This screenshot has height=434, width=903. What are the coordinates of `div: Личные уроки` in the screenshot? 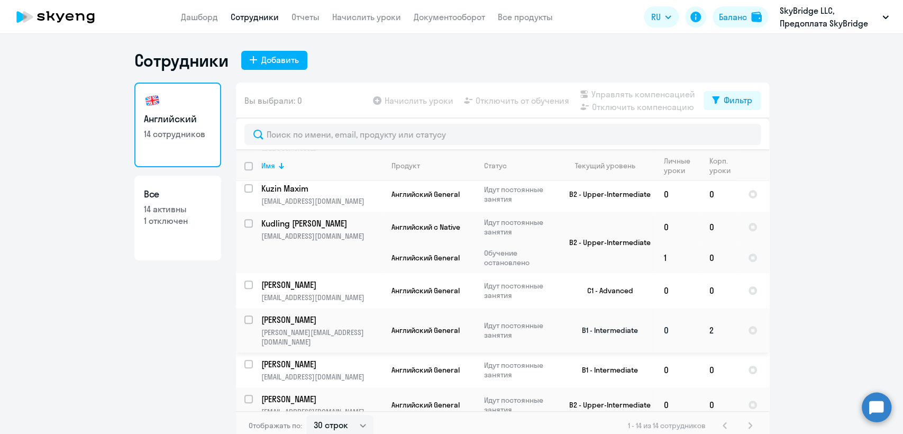 It's located at (682, 166).